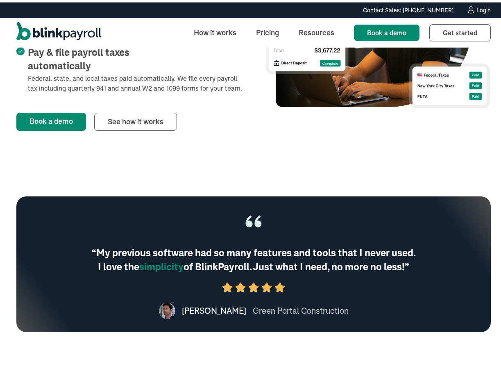 The image size is (501, 383). Describe the element at coordinates (478, 8) in the screenshot. I see `a: Login` at that location.